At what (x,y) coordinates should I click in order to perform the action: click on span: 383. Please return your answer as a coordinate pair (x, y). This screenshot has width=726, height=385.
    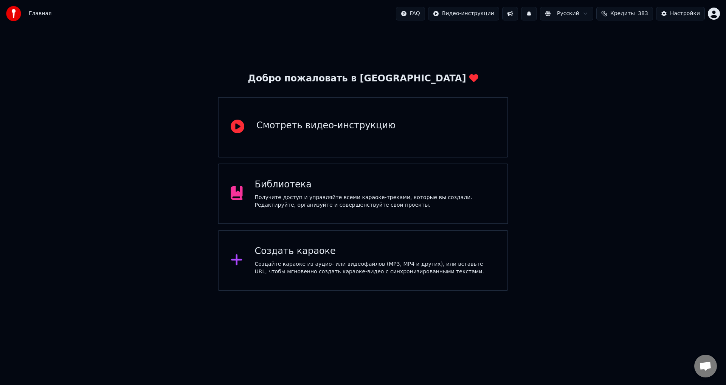
    Looking at the image, I should click on (643, 14).